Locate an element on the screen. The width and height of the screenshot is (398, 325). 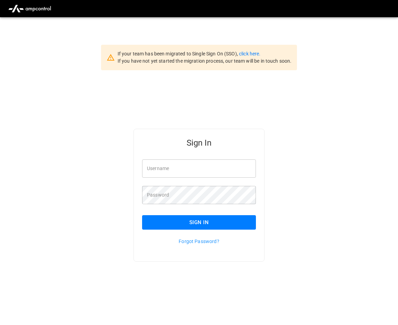
img: ampcontrol.io logo is located at coordinates (30, 9).